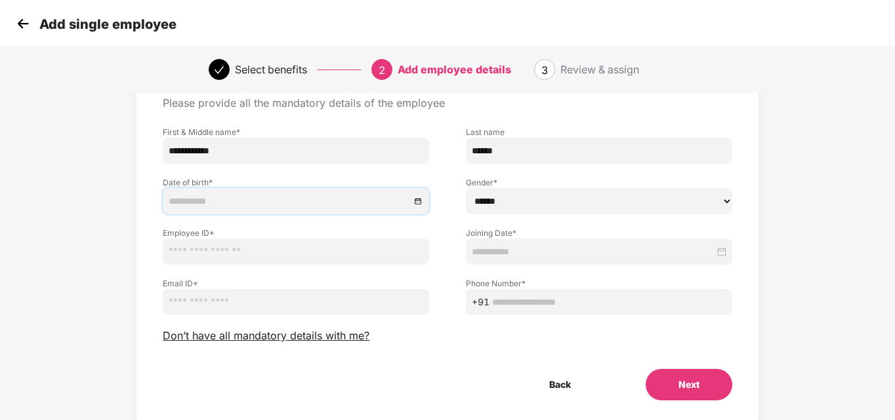  What do you see at coordinates (559, 385) in the screenshot?
I see `button: Back` at bounding box center [559, 385].